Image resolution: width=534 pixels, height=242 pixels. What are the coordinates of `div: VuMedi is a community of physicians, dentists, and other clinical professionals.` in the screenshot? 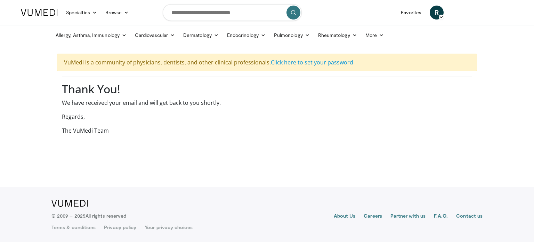 It's located at (267, 62).